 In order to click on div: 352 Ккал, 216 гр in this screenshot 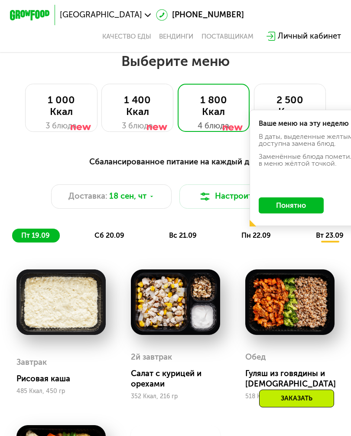, I will do `click(176, 396)`.